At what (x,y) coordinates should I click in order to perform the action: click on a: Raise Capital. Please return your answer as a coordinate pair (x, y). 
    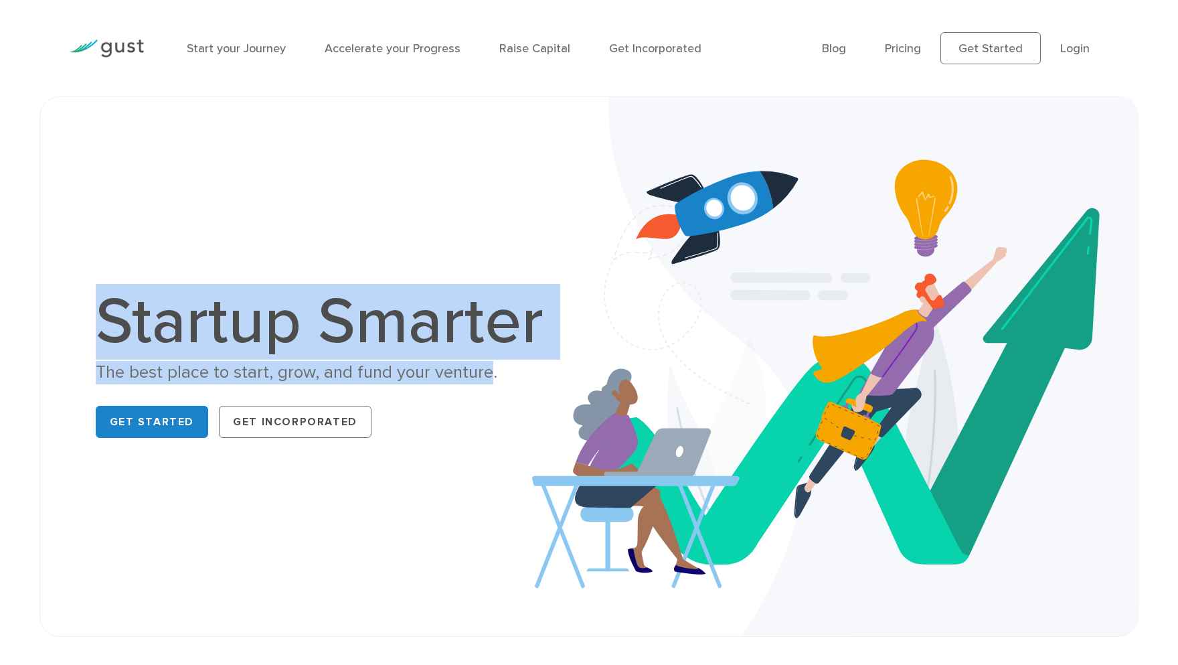
    Looking at the image, I should click on (535, 48).